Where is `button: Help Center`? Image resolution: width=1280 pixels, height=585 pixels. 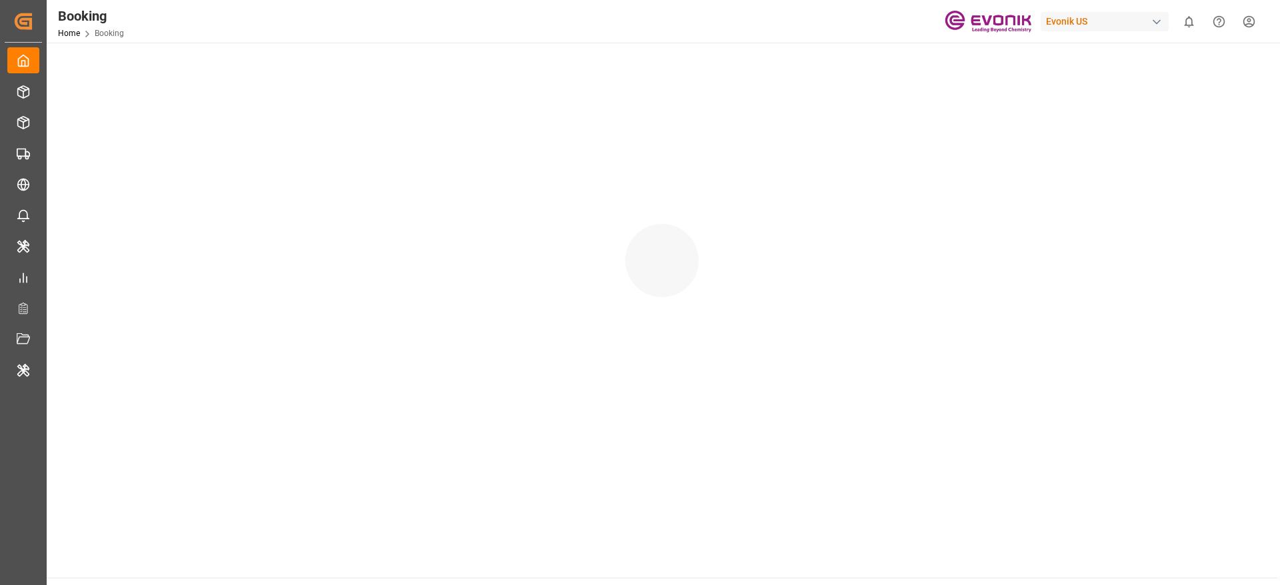
button: Help Center is located at coordinates (1218, 21).